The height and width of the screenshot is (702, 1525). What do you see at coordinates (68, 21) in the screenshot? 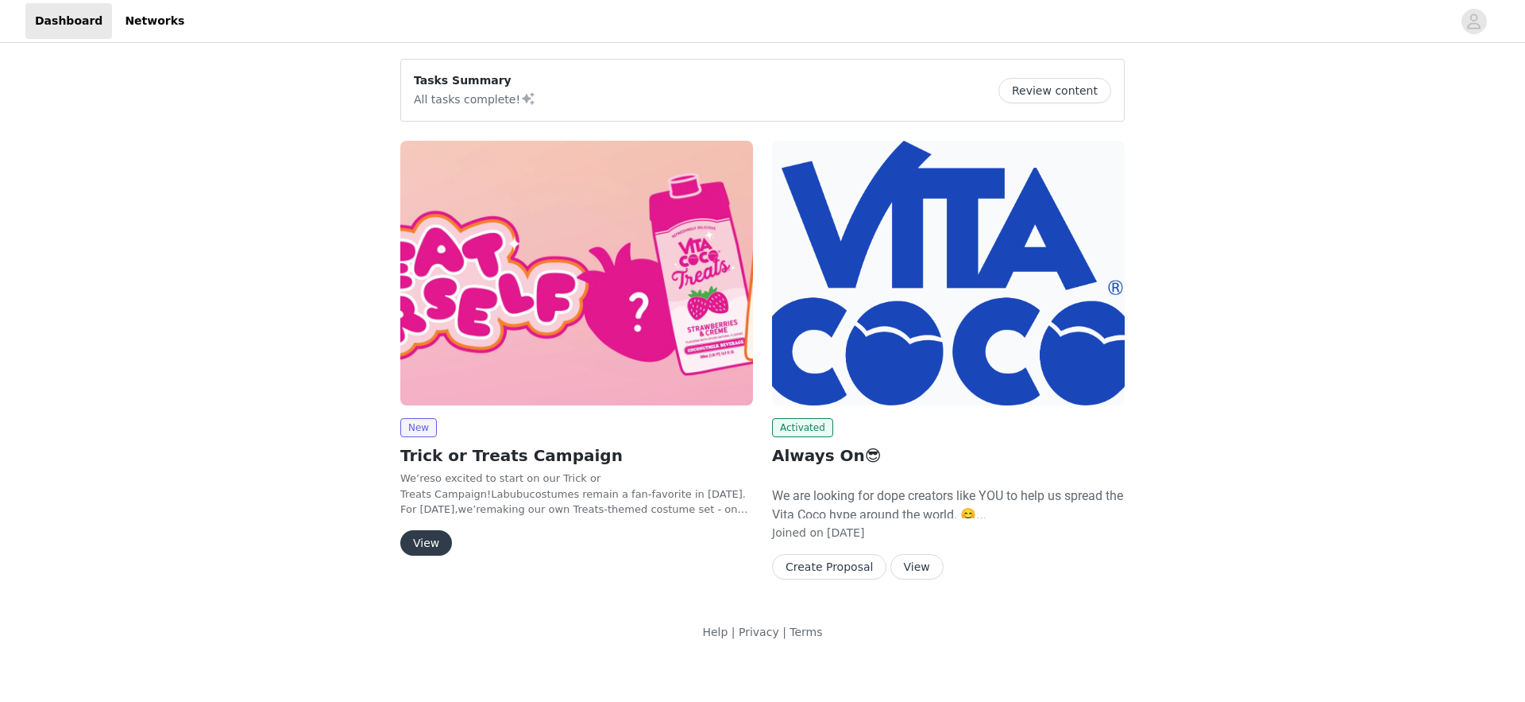
I see `a: Dashboard` at bounding box center [68, 21].